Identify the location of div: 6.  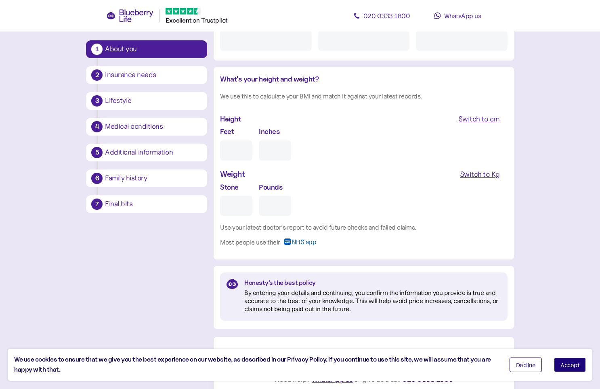
(97, 178).